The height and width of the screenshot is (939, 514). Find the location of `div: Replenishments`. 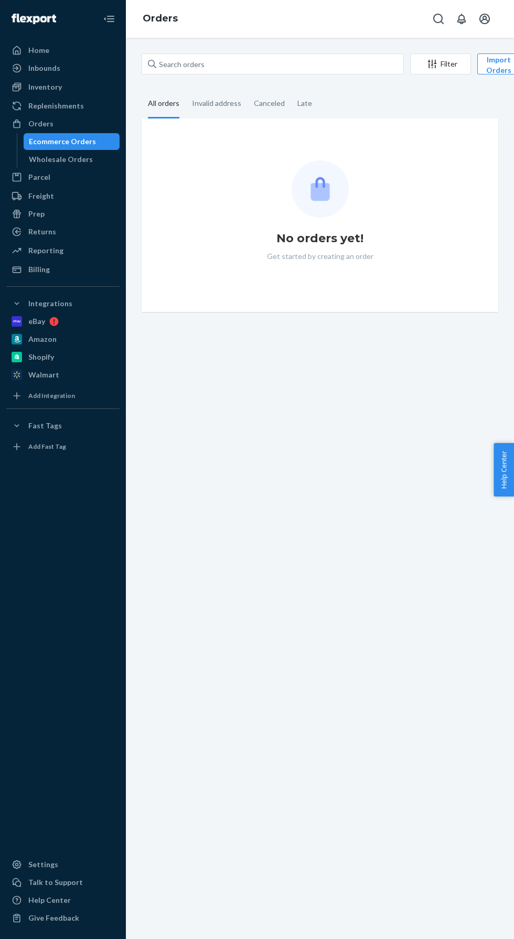

div: Replenishments is located at coordinates (56, 106).